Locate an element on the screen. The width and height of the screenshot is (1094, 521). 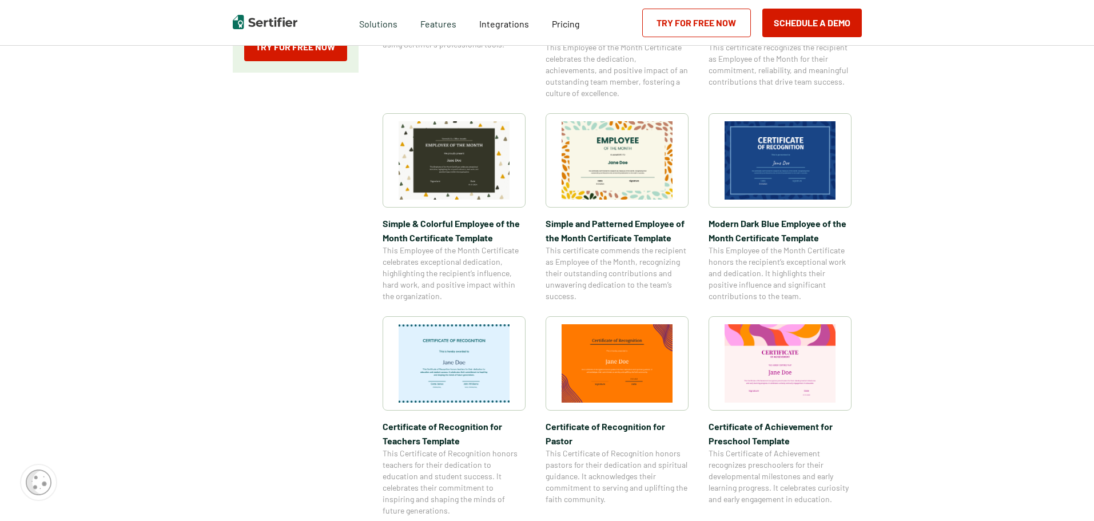
img: Simple & Colorful Employee of the Month Certificate Template is located at coordinates (454, 160).